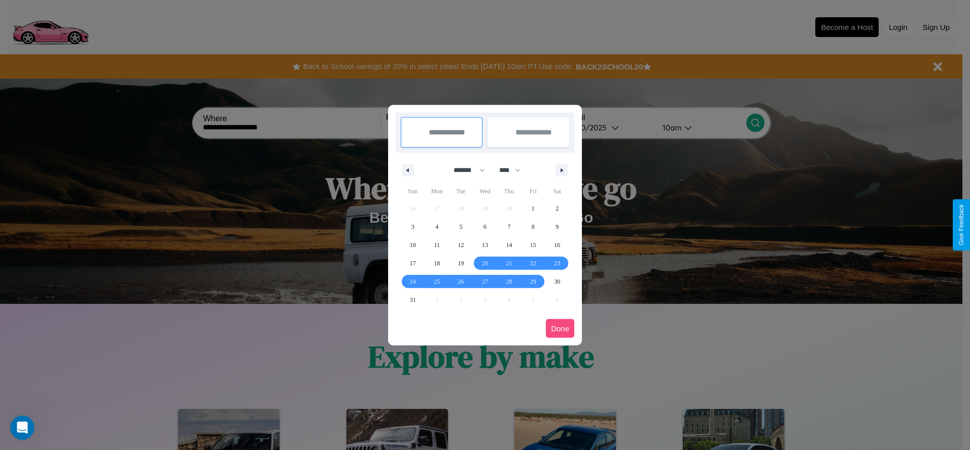  Describe the element at coordinates (961, 225) in the screenshot. I see `div: Give Feedback` at that location.